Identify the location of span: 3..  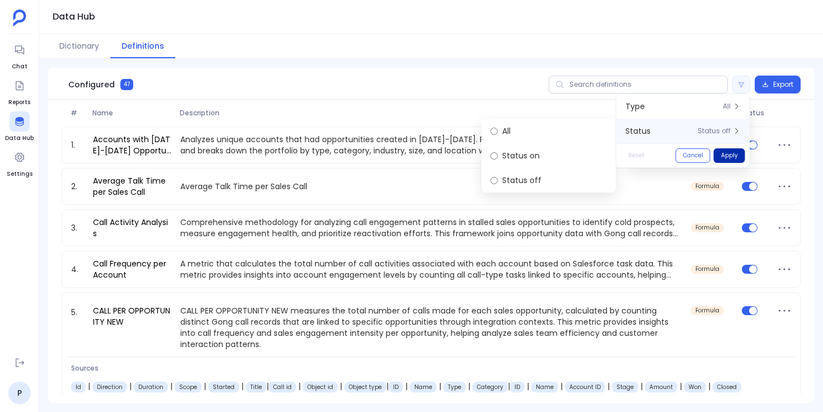
(77, 228).